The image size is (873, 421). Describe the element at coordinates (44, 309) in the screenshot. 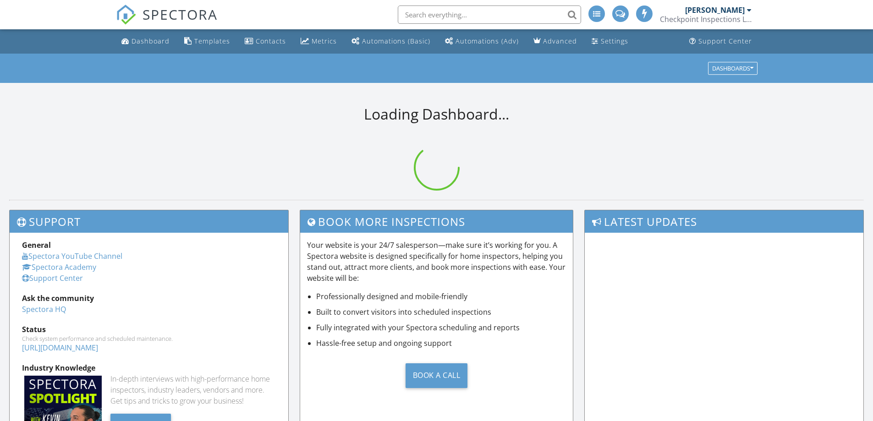

I see `a: Spectora HQ` at that location.